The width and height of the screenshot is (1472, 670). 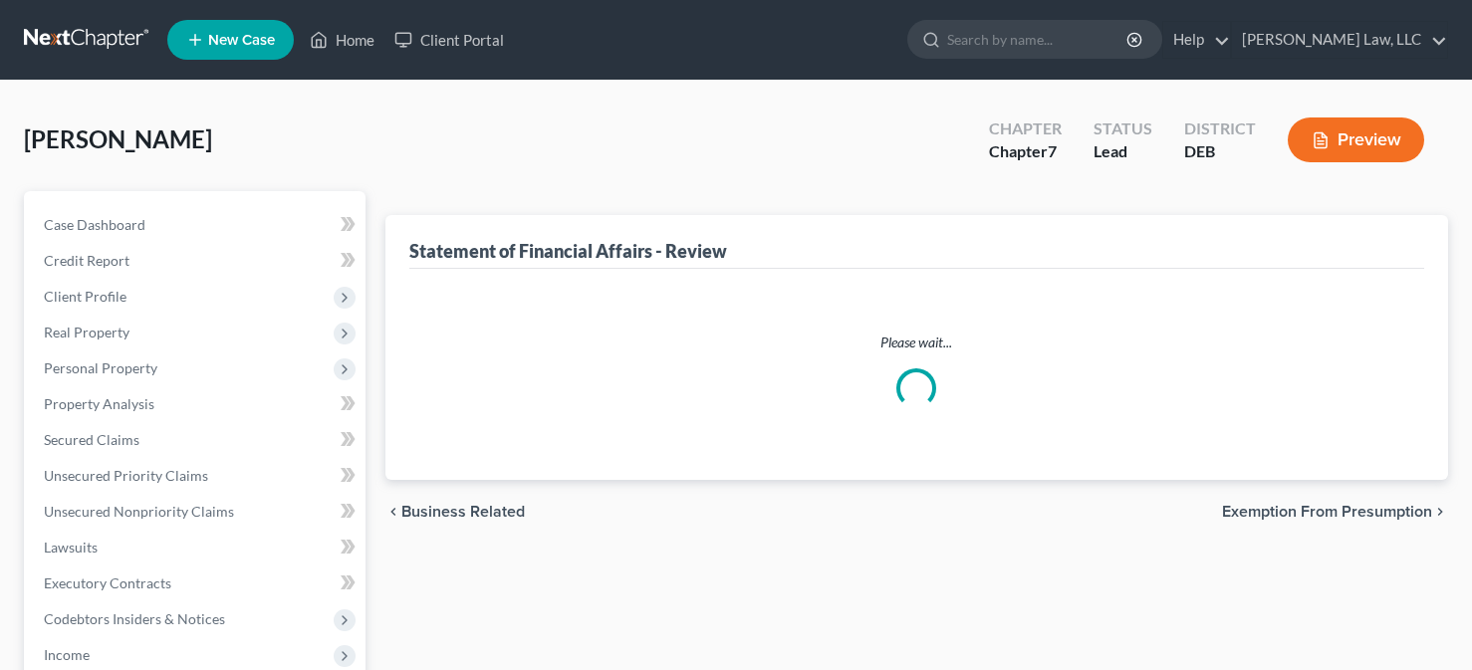 What do you see at coordinates (108, 583) in the screenshot?
I see `span: Executory Contracts` at bounding box center [108, 583].